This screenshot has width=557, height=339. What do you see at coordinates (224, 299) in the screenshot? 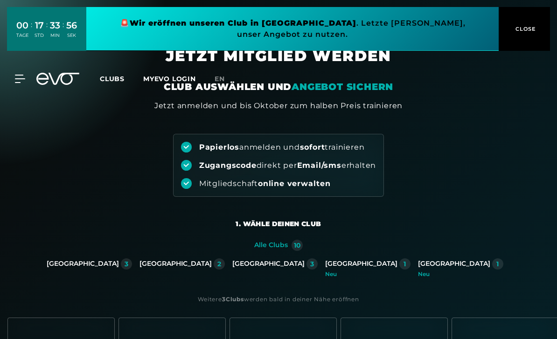
I see `strong: 3` at bounding box center [224, 299].